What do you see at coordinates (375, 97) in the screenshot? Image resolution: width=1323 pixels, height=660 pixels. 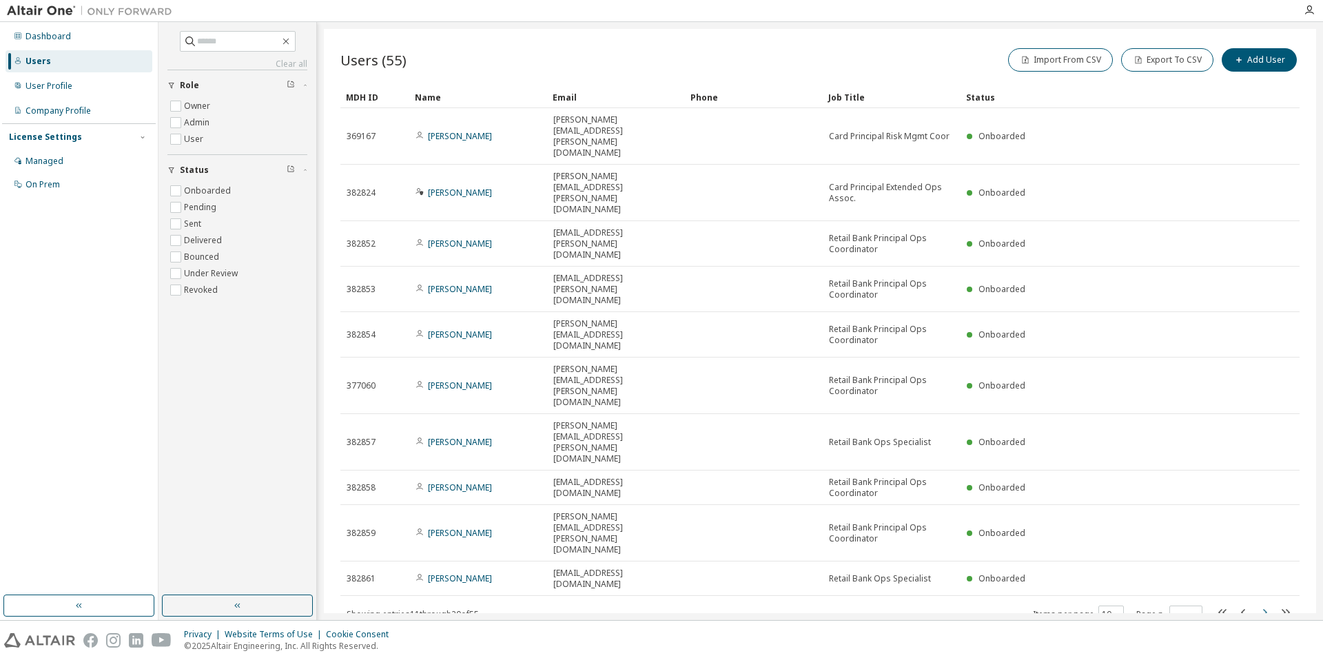 I see `div: MDH ID` at bounding box center [375, 97].